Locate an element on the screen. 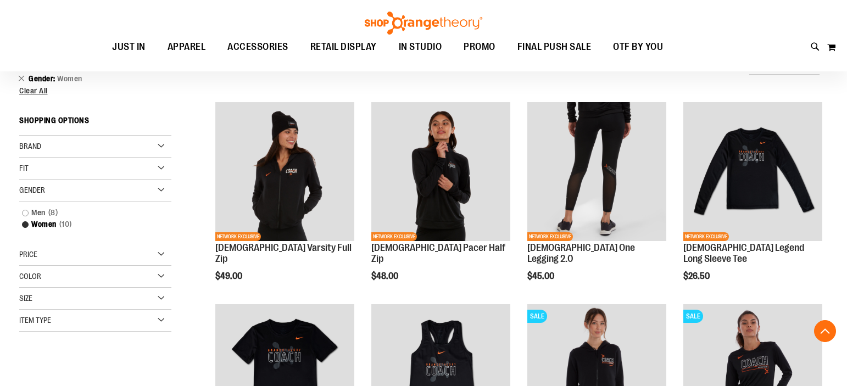 This screenshot has width=847, height=386. img: OTF Ladies Coach FA23 Varsity Full Zip - Black primary image is located at coordinates (284, 171).